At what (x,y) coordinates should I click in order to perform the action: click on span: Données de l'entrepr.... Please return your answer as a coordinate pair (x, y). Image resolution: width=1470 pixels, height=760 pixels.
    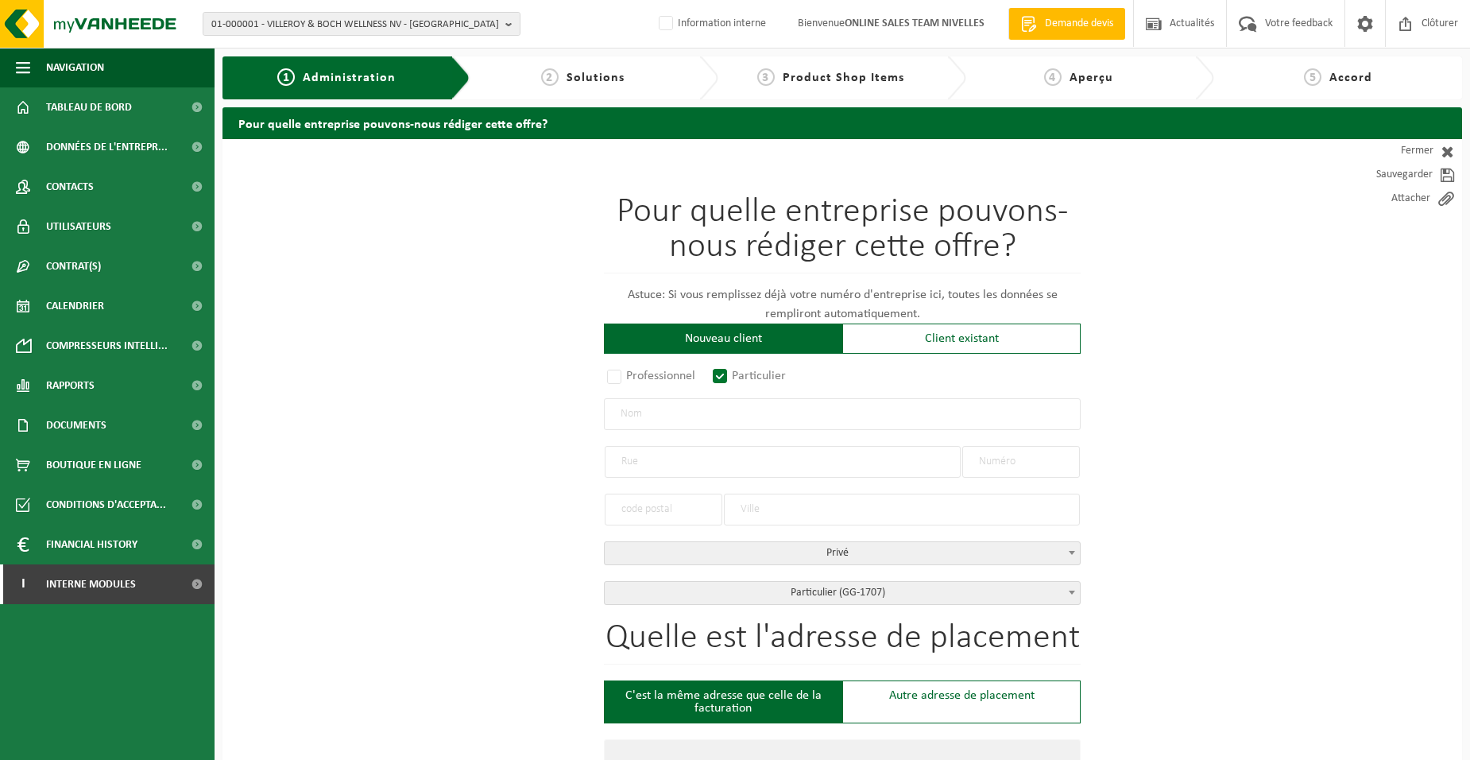
    Looking at the image, I should click on (106, 147).